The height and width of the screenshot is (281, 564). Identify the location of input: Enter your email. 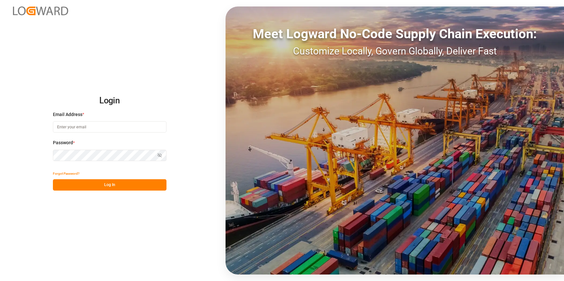
(110, 127).